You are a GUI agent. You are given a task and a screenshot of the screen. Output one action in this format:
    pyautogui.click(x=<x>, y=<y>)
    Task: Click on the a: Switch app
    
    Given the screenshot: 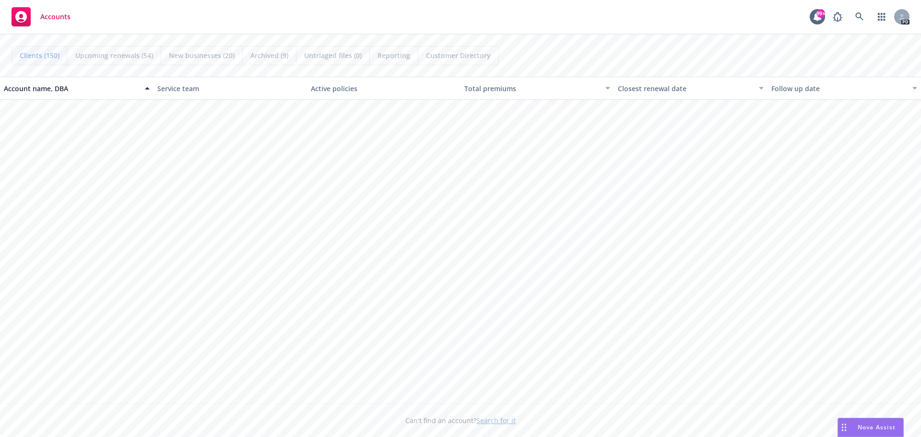 What is the action you would take?
    pyautogui.click(x=881, y=17)
    